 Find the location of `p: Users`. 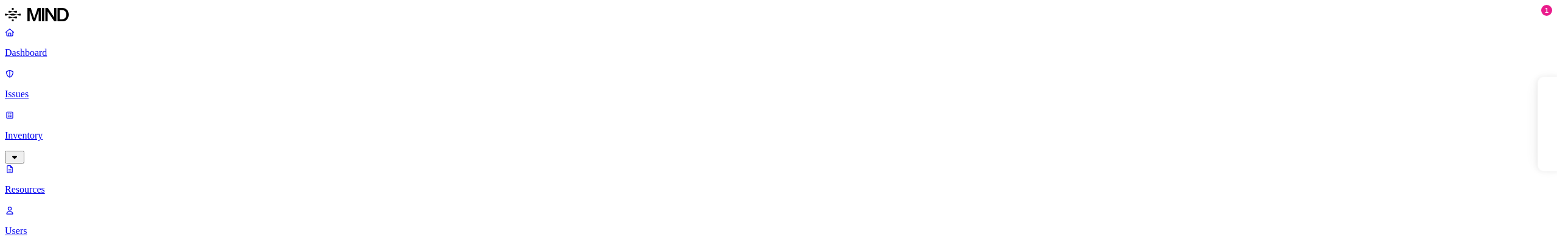

p: Users is located at coordinates (779, 231).